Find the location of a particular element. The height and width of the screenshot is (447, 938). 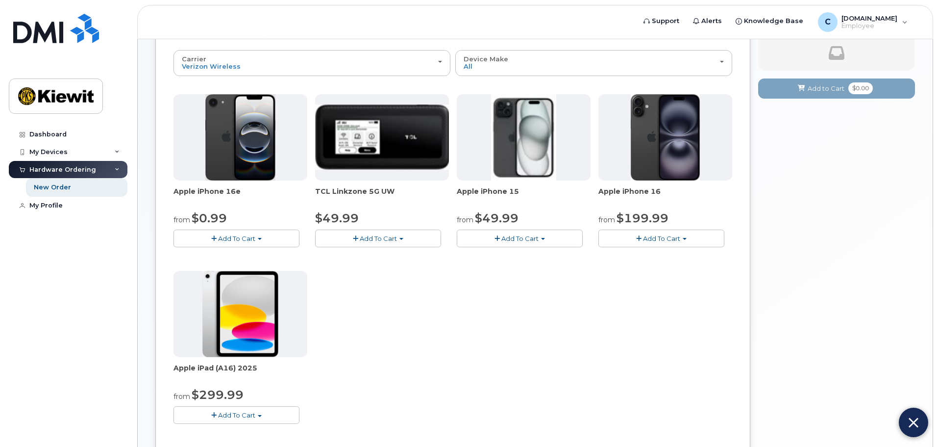

div: Apple iPad (A16) 2025 is located at coordinates (240, 373).